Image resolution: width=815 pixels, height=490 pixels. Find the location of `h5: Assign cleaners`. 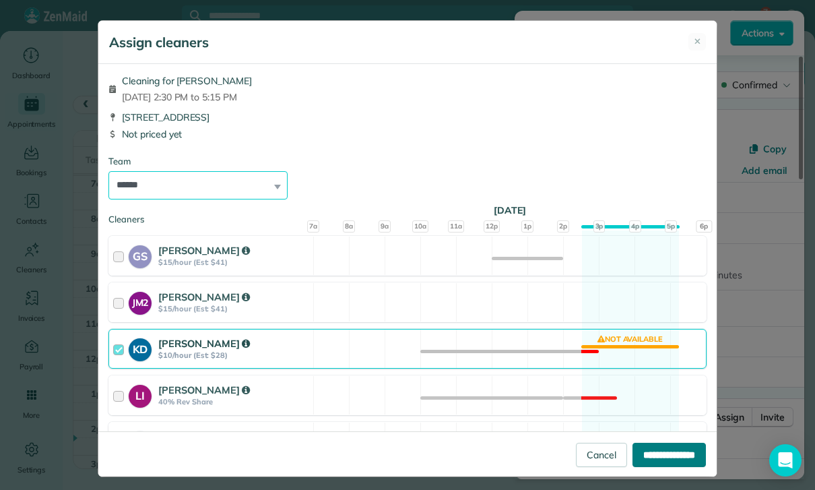

h5: Assign cleaners is located at coordinates (159, 42).